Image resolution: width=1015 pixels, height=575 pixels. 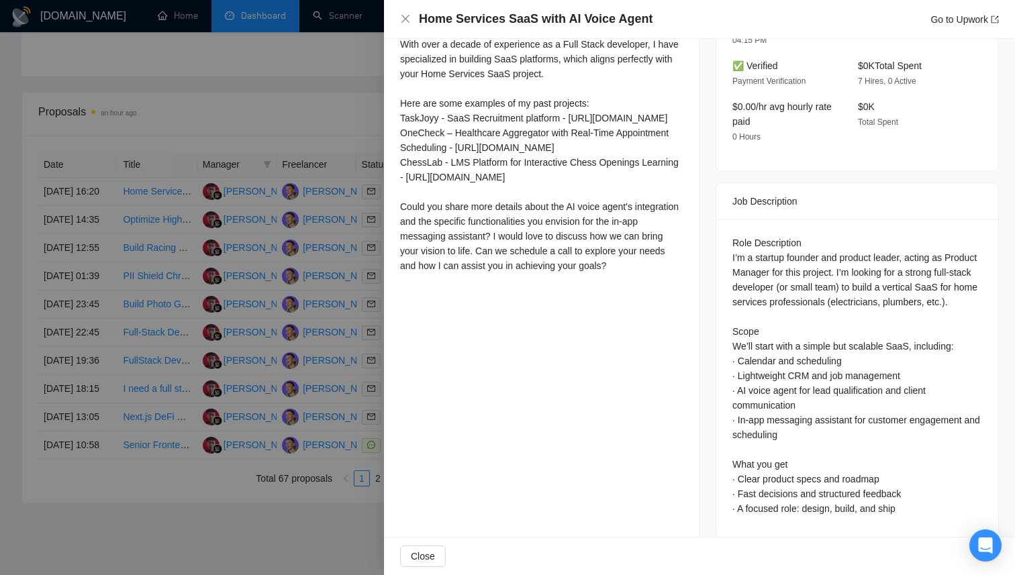 I want to click on div: Role Description I’m a startup founder and product leader, acting as Product Manager for this pro..., so click(x=857, y=376).